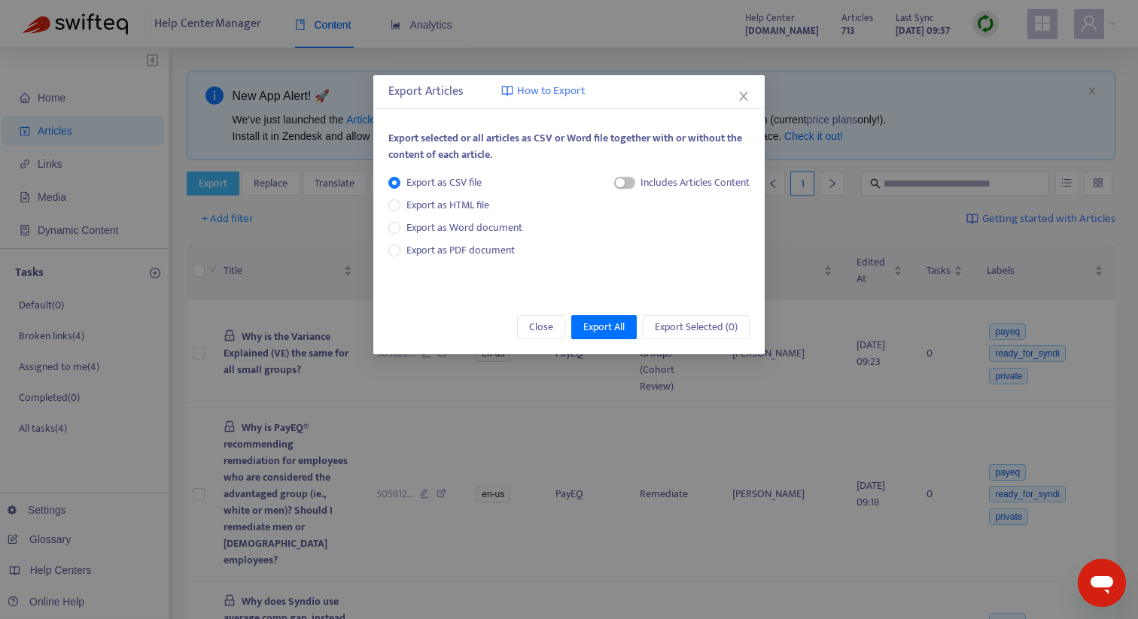 This screenshot has width=1138, height=619. I want to click on span: Export as Word document, so click(464, 228).